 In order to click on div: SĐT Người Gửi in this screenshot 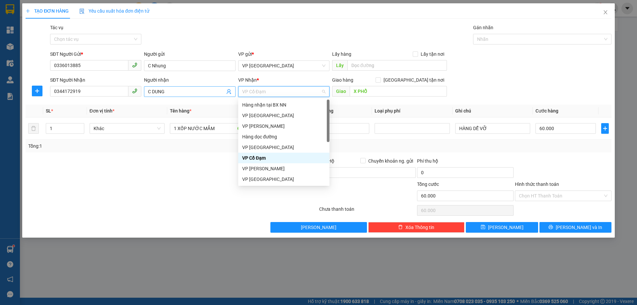, I will do `click(96, 54)`.